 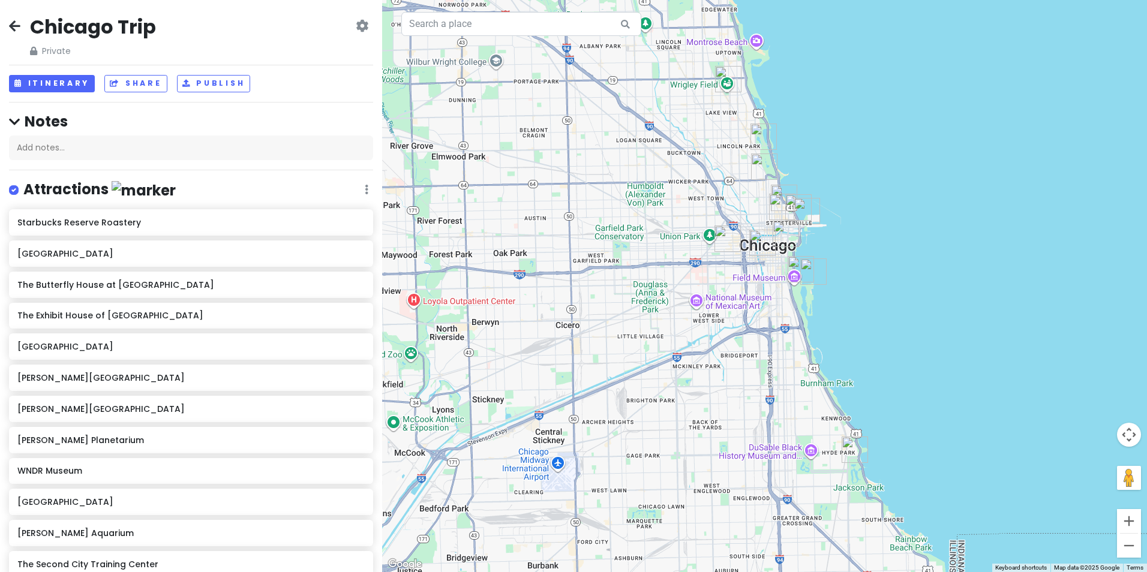 What do you see at coordinates (143, 190) in the screenshot?
I see `img: marker` at bounding box center [143, 190].